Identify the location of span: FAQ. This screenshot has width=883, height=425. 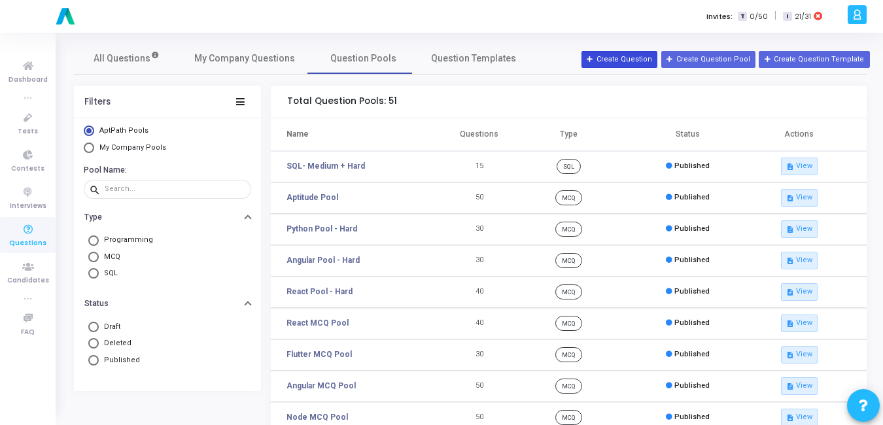
(27, 332).